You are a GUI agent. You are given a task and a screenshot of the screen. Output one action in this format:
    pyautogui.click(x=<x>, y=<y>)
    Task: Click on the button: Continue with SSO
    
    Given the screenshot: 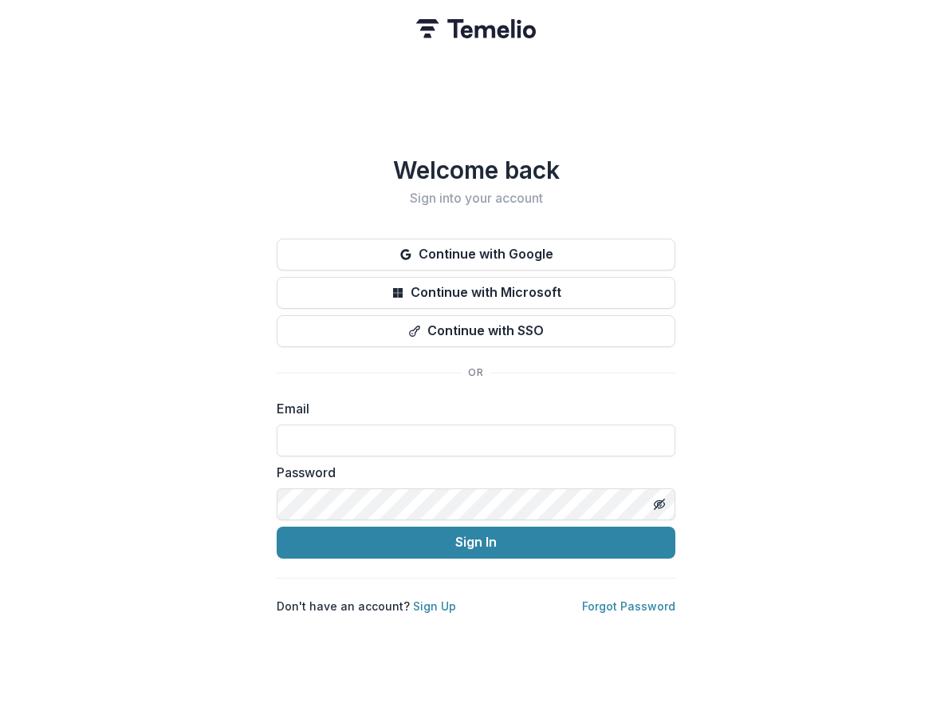 What is the action you would take?
    pyautogui.click(x=476, y=331)
    